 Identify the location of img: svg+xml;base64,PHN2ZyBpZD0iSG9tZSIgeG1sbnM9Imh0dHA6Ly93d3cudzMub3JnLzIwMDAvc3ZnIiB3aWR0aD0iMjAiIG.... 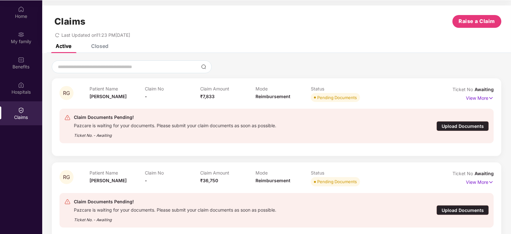
(21, 9).